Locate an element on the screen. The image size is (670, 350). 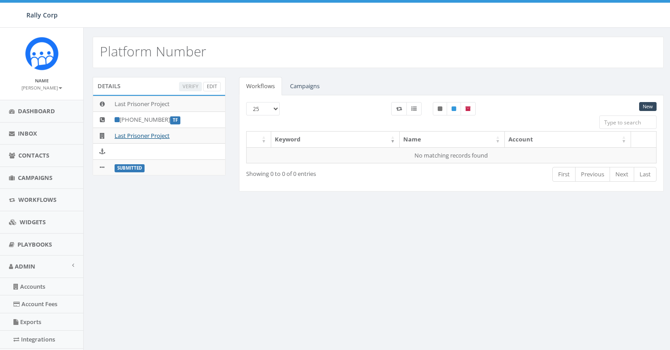
label: Published is located at coordinates (454, 109).